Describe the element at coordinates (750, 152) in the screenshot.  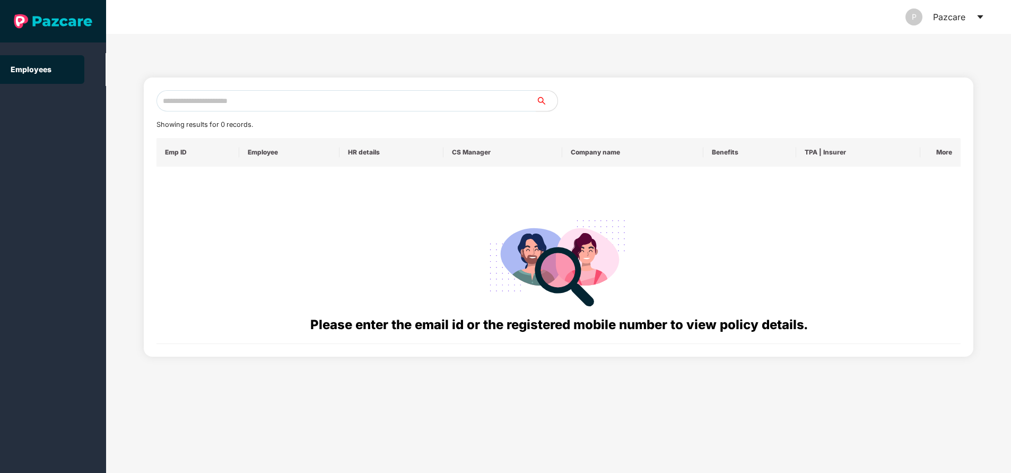
I see `th: Benefits` at that location.